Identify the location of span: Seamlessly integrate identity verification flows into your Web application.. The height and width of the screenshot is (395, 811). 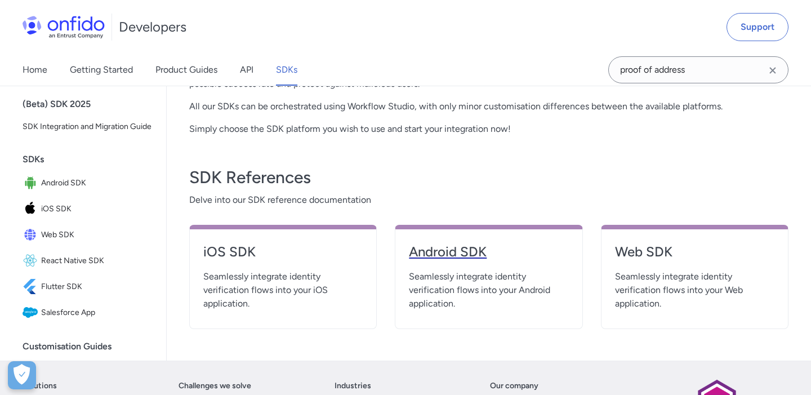
(694, 290).